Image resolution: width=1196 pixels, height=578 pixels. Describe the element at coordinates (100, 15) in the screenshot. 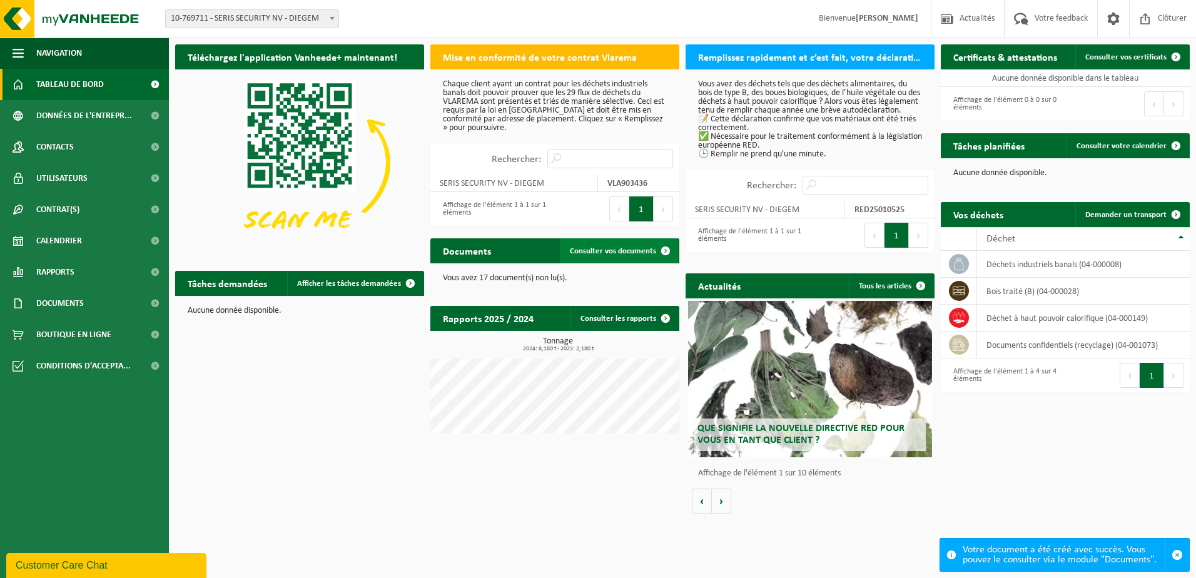

I see `div: Customer Care Chat` at that location.